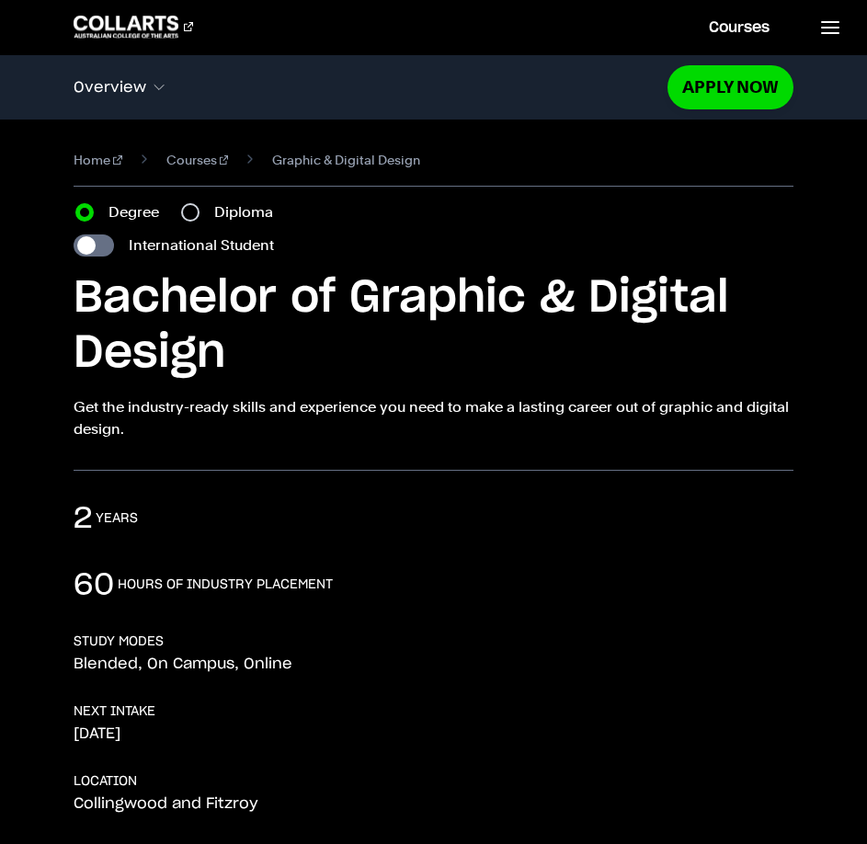  What do you see at coordinates (119, 642) in the screenshot?
I see `h3: STUDY MODES` at bounding box center [119, 642].